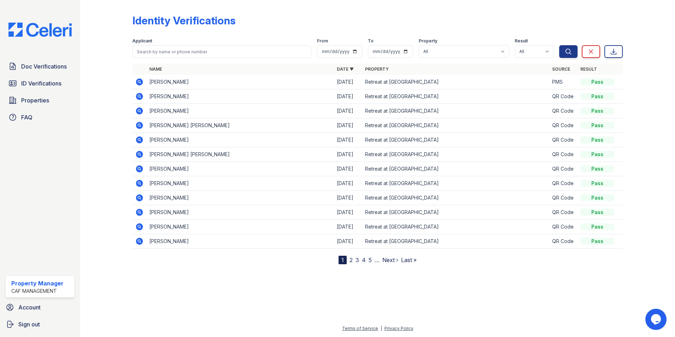 This screenshot has height=337, width=675. I want to click on span: Sign out, so click(29, 324).